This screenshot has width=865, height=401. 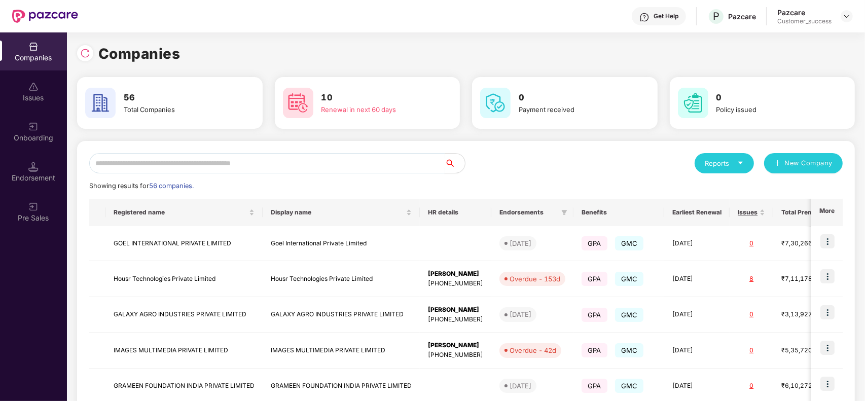 What do you see at coordinates (806, 314) in the screenshot?
I see `div: ₹3,13,927.2` at bounding box center [806, 314].